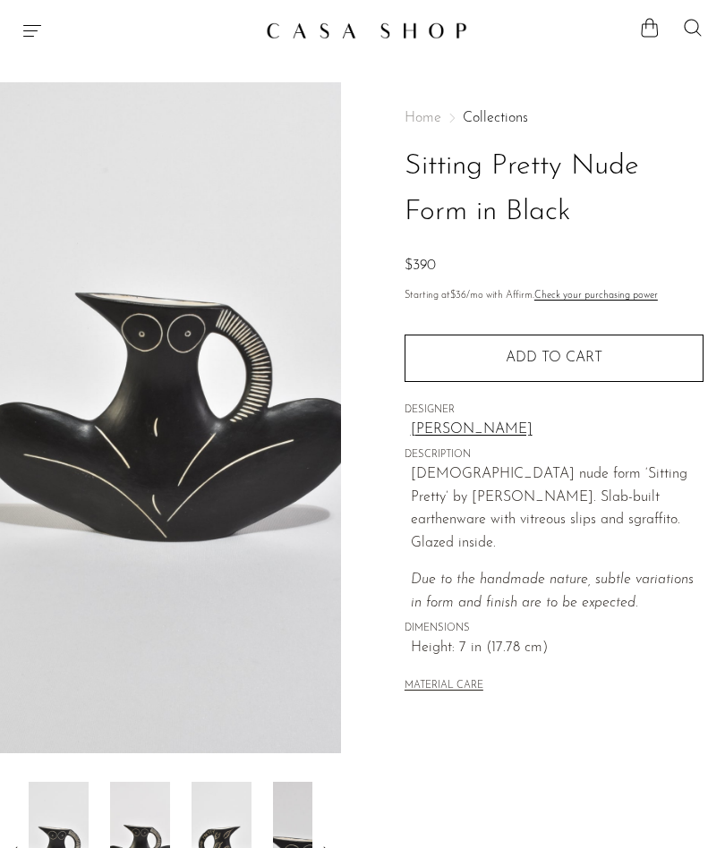 The height and width of the screenshot is (848, 725). What do you see at coordinates (554, 455) in the screenshot?
I see `span: DESCRIPTION` at bounding box center [554, 455].